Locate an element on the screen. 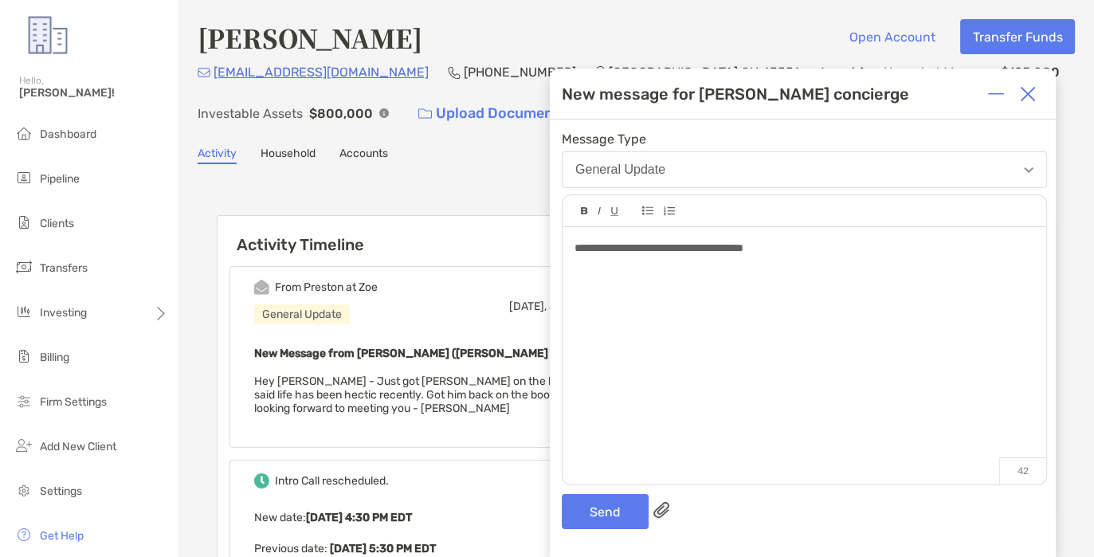 The height and width of the screenshot is (557, 1094). span: Transfers is located at coordinates (64, 268).